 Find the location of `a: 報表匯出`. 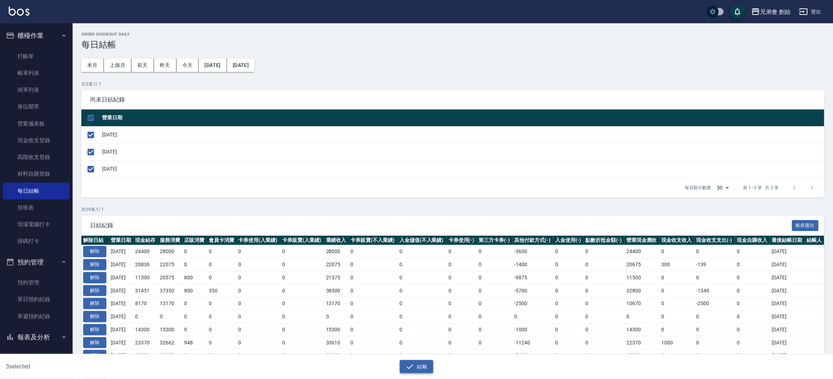

a: 報表匯出 is located at coordinates (806, 225).